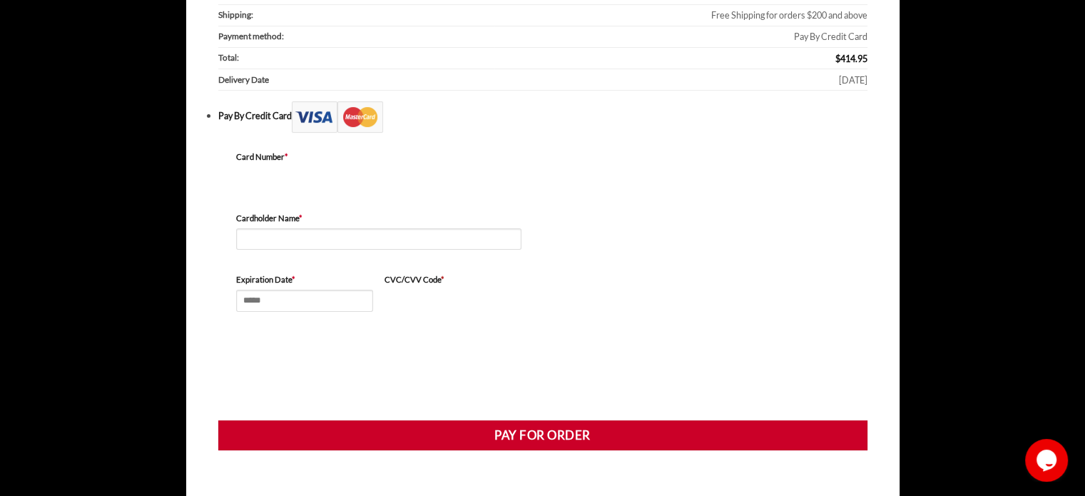  I want to click on td: Pay By Credit Card, so click(680, 37).